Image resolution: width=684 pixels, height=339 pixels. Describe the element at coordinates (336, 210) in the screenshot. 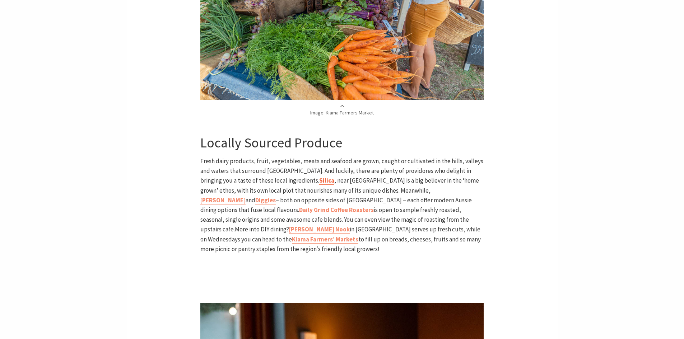

I see `a: Daily Grind Coffee Roasters` at that location.